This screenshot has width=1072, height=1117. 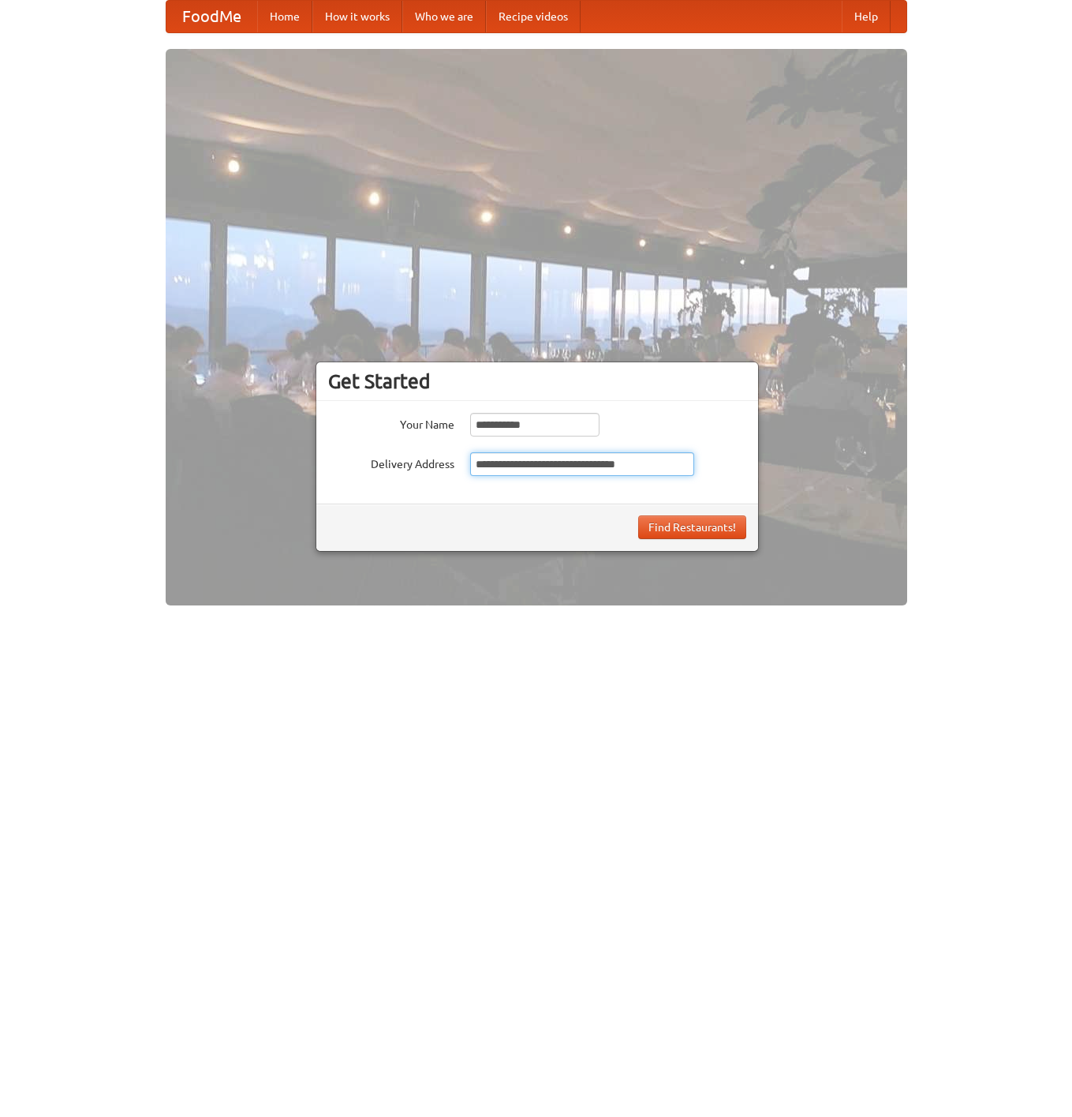 I want to click on button: Find Restaurants!, so click(x=692, y=527).